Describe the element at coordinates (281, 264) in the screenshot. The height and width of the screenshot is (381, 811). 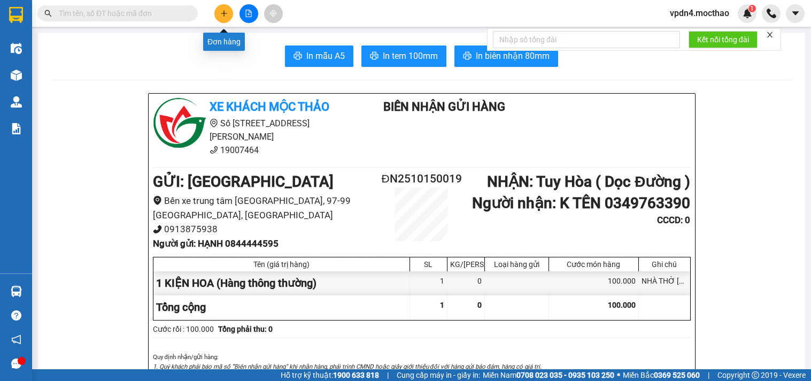
I see `div: Tên (giá trị hàng)` at that location.